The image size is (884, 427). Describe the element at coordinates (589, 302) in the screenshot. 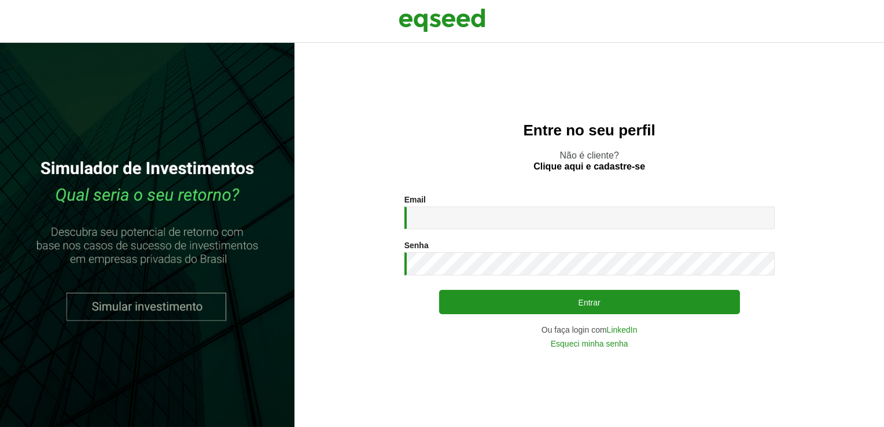

I see `button: Entrar` at that location.